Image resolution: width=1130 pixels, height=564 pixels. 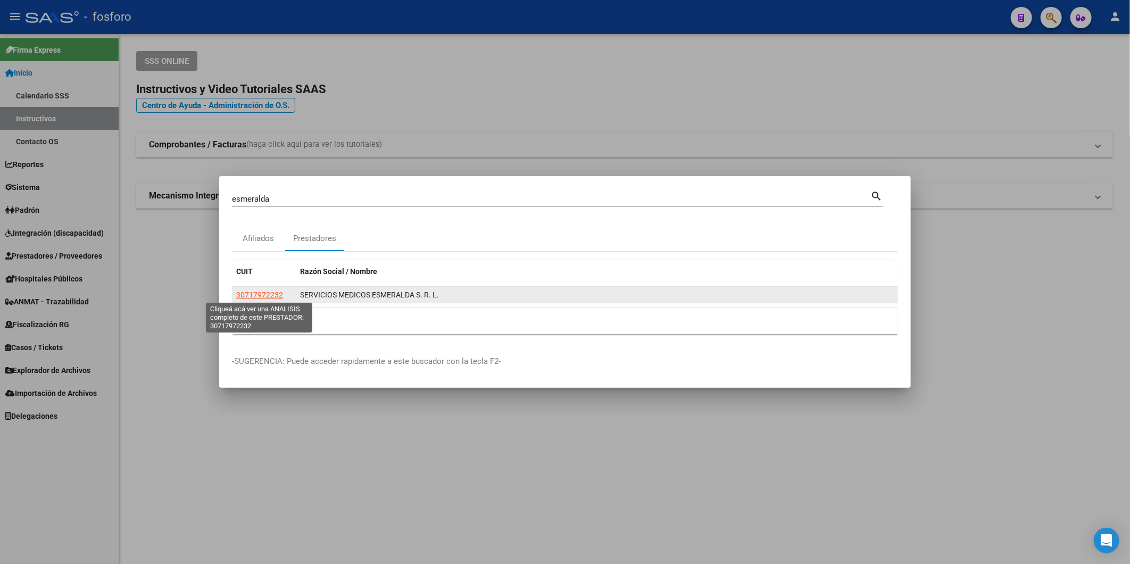 What do you see at coordinates (565, 321) in the screenshot?
I see `div: 1 total` at bounding box center [565, 321].